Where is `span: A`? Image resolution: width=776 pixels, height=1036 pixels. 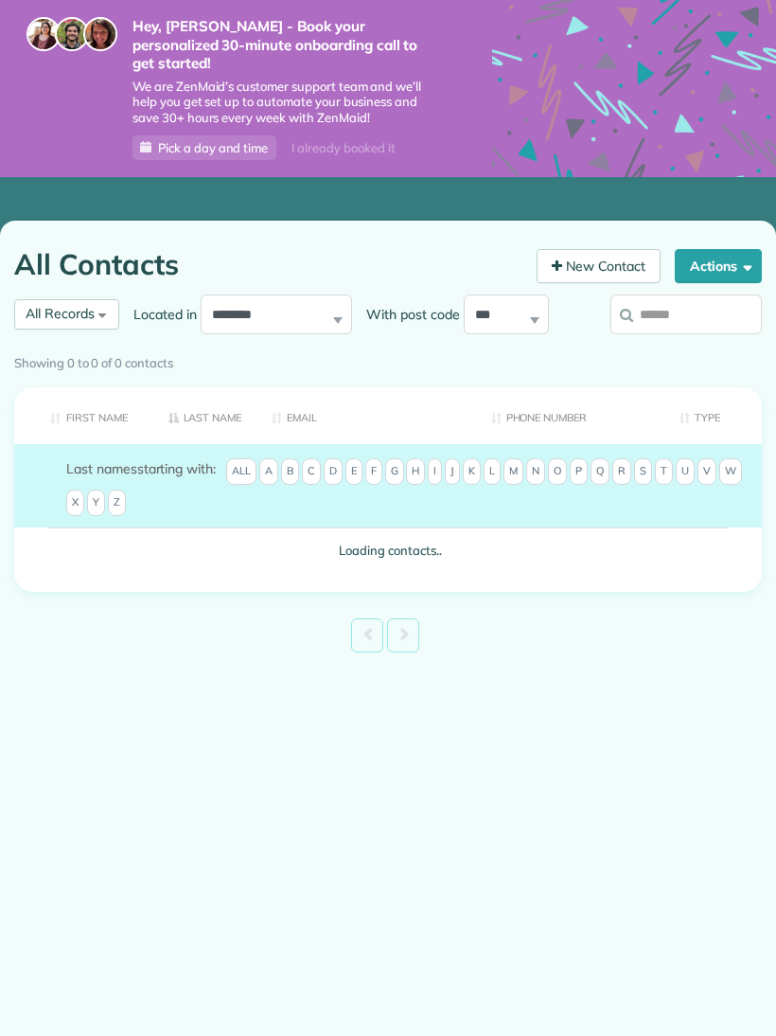 span: A is located at coordinates (269, 471).